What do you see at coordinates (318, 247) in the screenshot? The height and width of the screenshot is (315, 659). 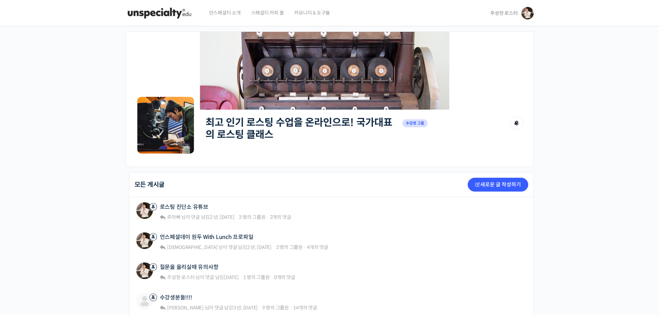 I see `span: 4개의 댓글` at bounding box center [318, 247].